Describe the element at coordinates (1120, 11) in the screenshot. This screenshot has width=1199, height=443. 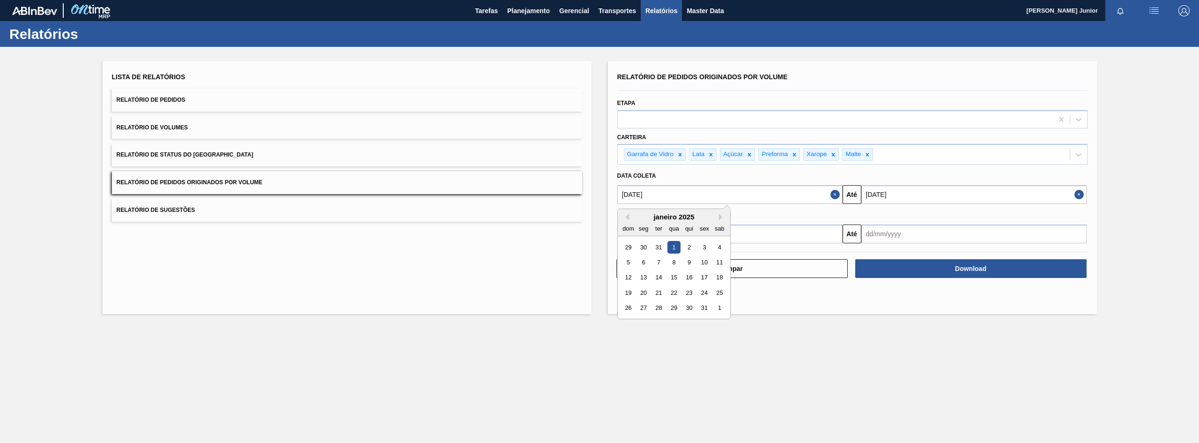
I see `button: Notificações` at that location.